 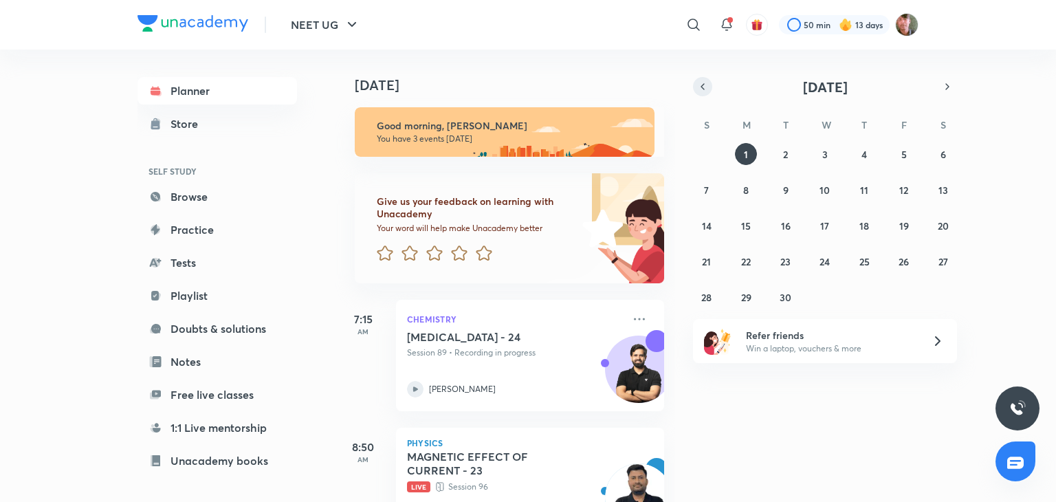 What do you see at coordinates (746, 297) in the screenshot?
I see `abbr: September 29, 2025` at bounding box center [746, 297].